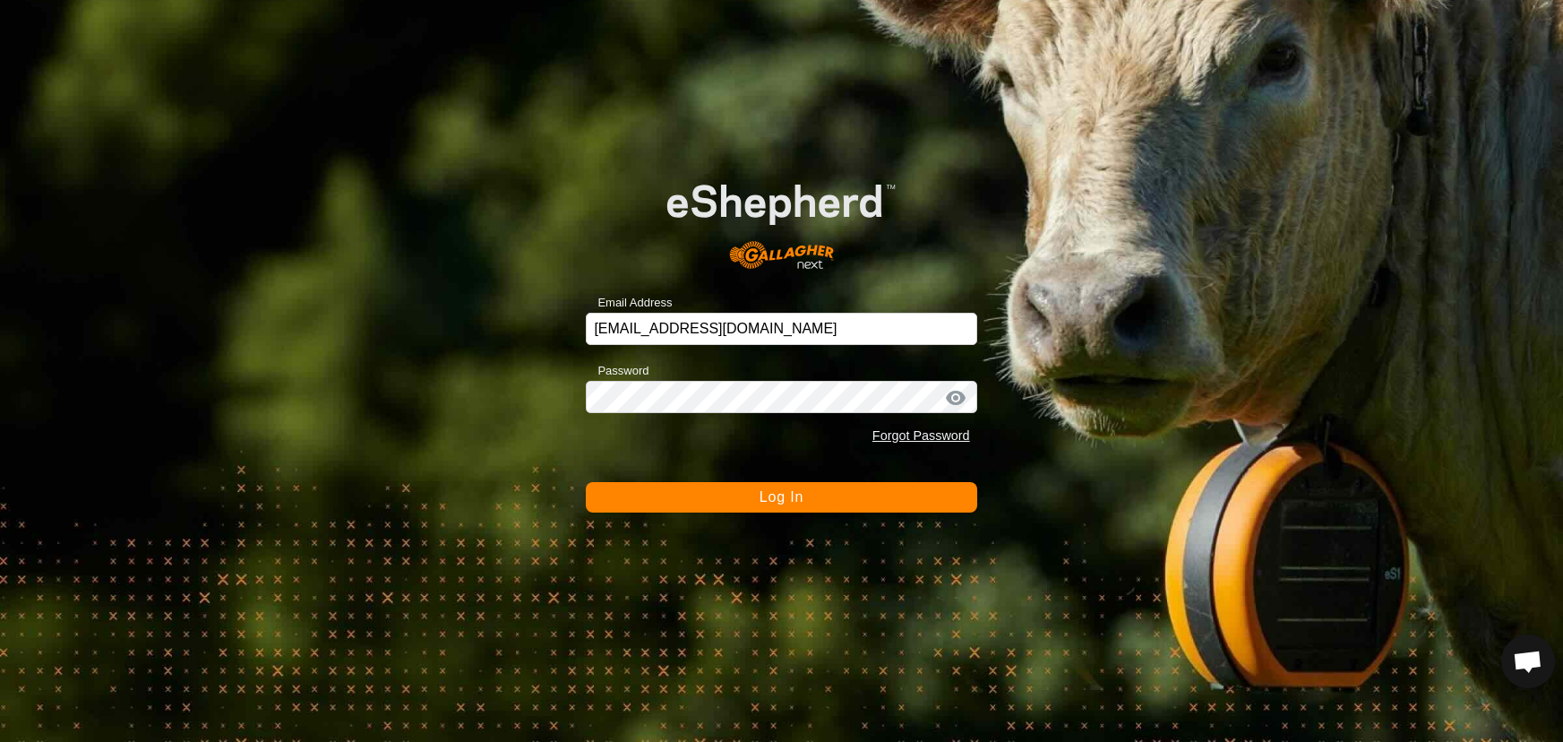  What do you see at coordinates (781, 496) in the screenshot?
I see `span: Log In` at bounding box center [781, 496].